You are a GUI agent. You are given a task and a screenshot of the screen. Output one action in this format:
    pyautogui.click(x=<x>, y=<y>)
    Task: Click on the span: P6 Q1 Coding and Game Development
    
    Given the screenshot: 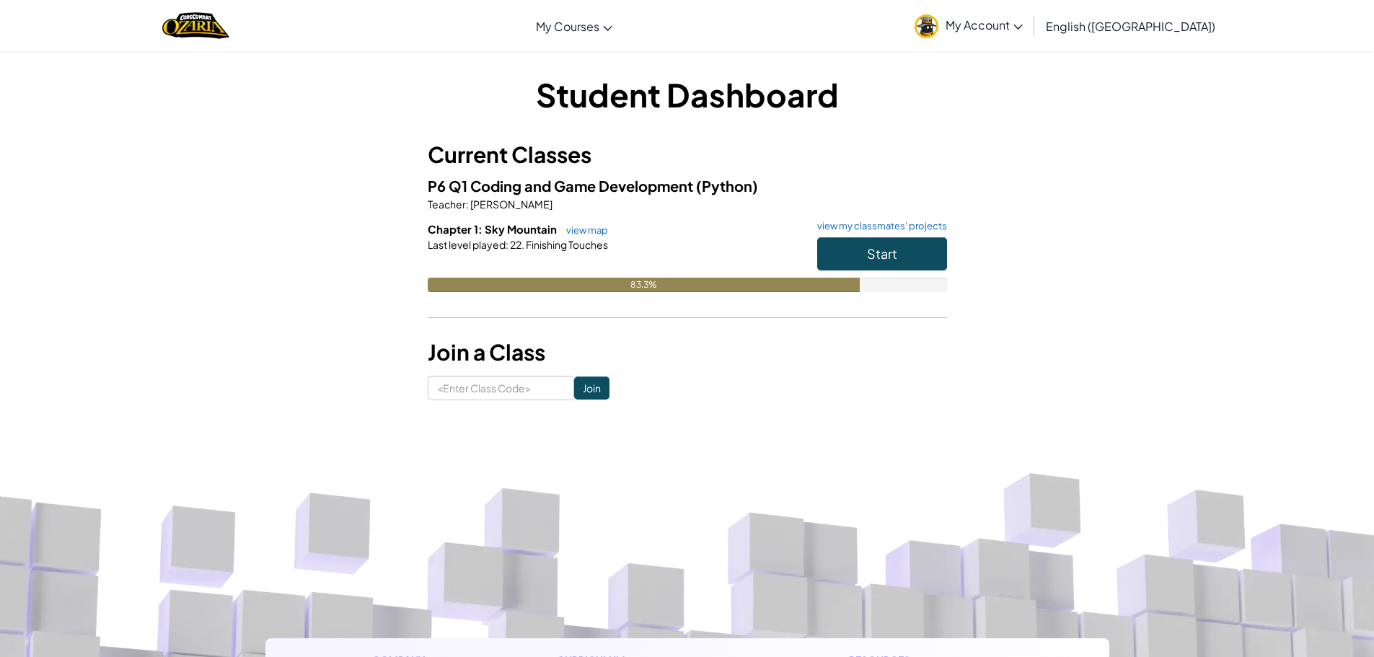 What is the action you would take?
    pyautogui.click(x=562, y=185)
    